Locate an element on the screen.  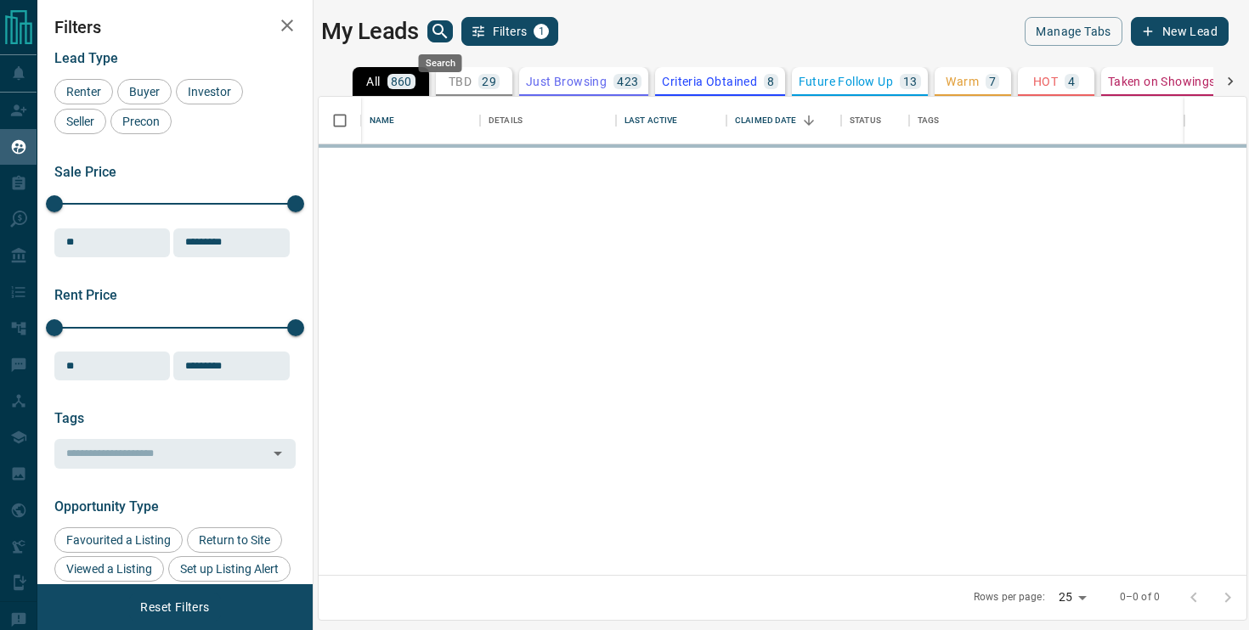
p: Criteria Obtained is located at coordinates (709, 82).